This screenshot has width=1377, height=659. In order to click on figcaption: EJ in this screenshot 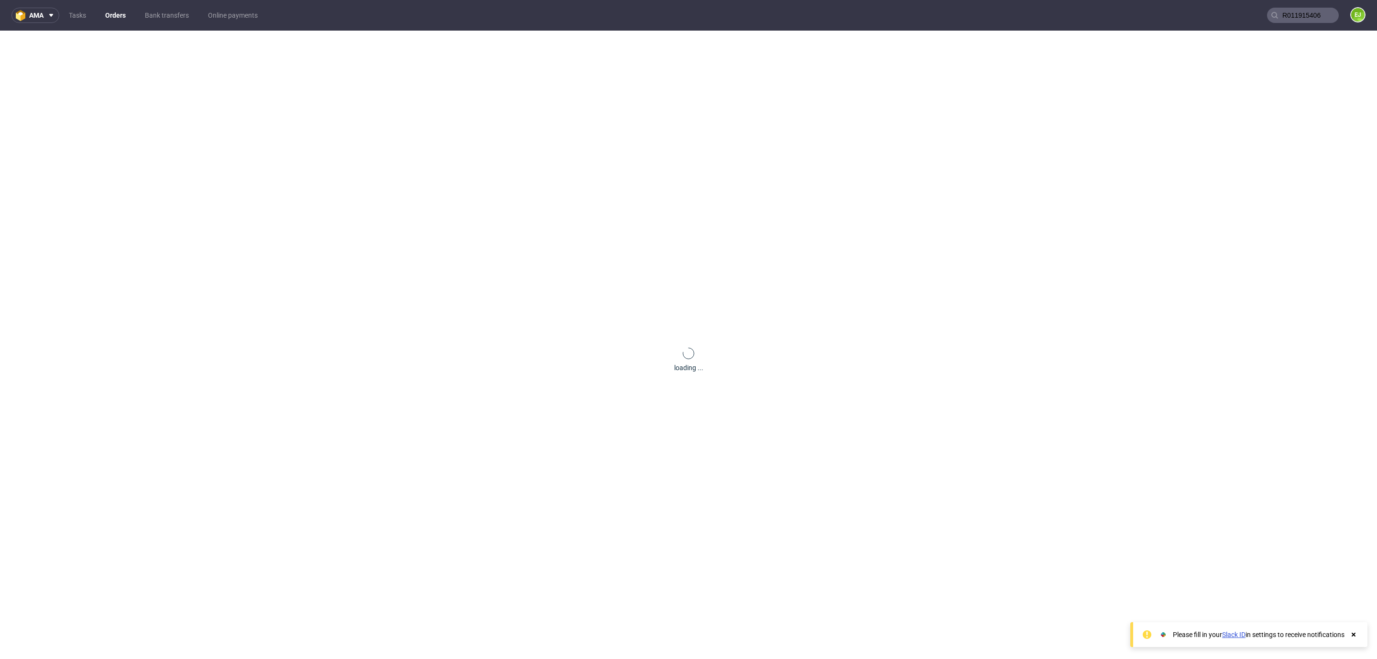, I will do `click(1358, 15)`.